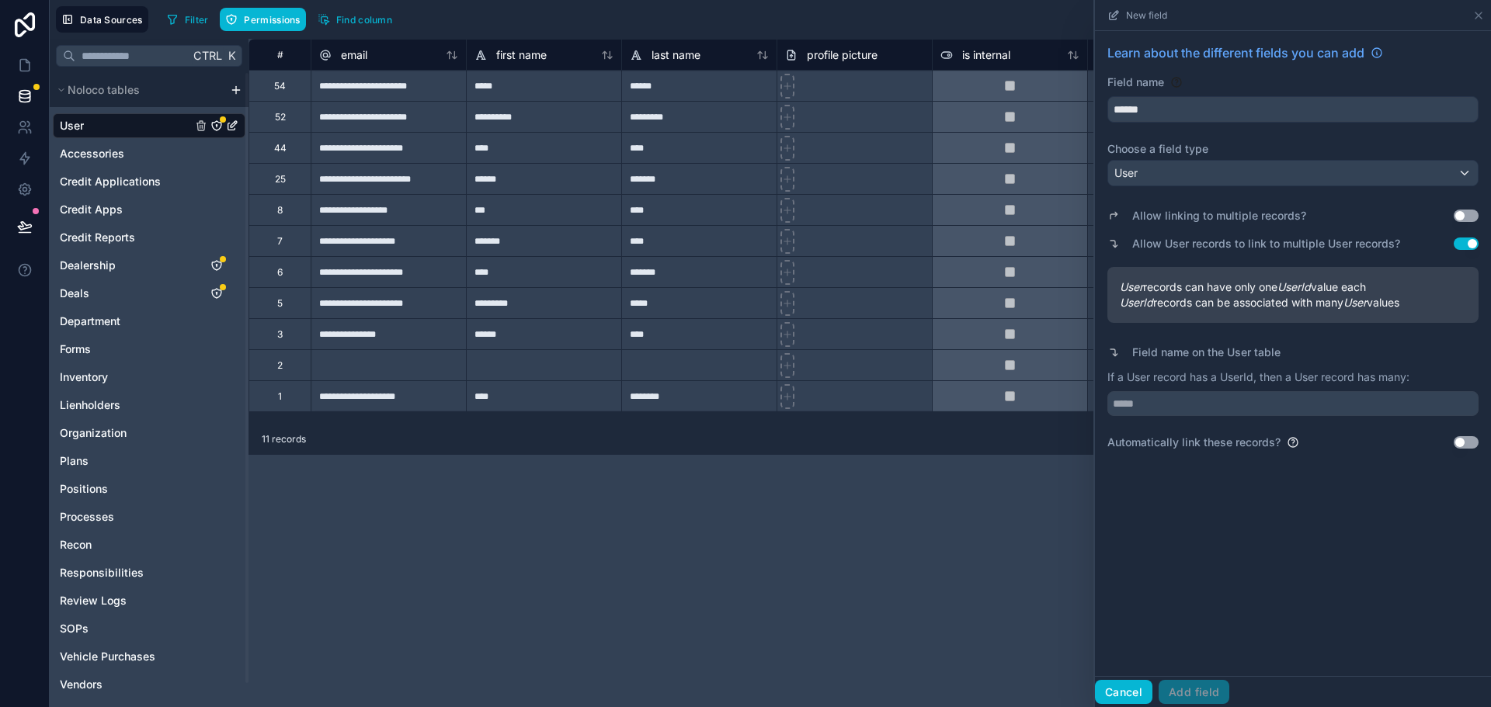  I want to click on a: Permissions, so click(266, 19).